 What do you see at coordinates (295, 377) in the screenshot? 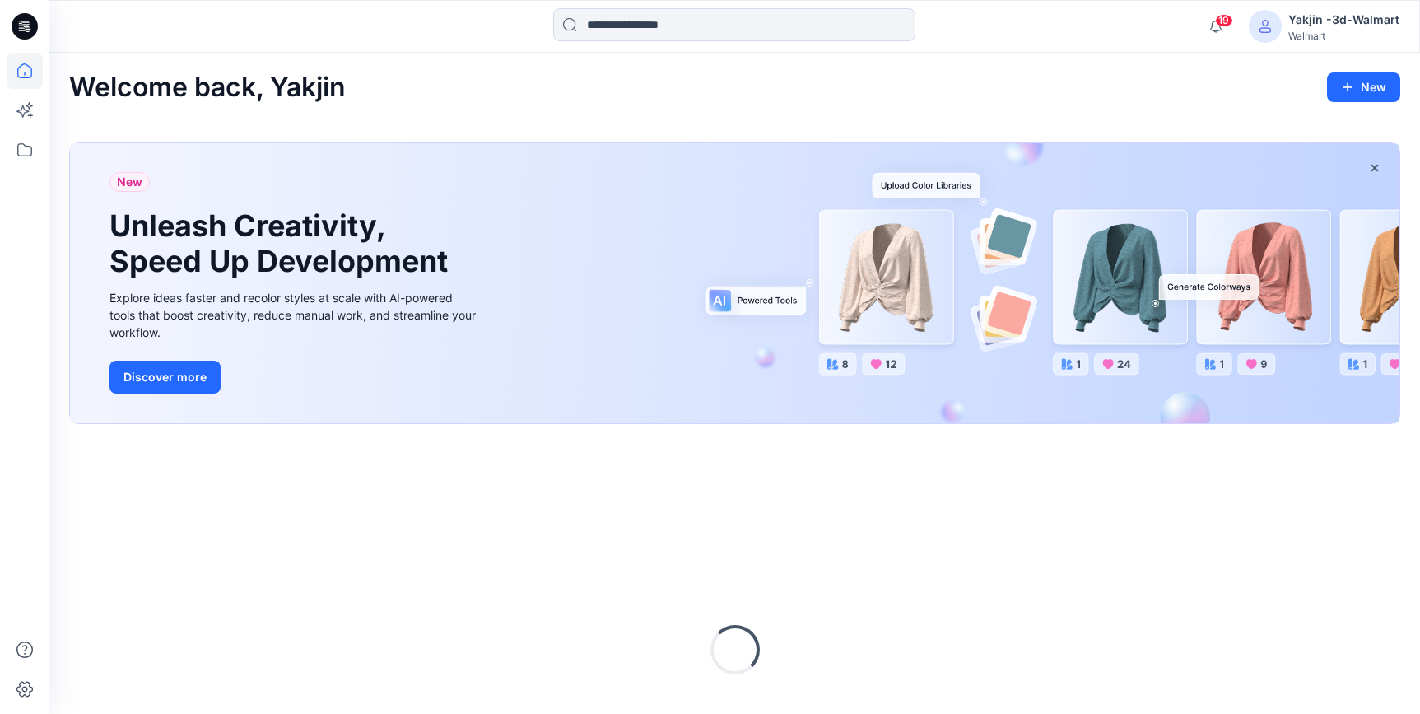
I see `a: Discover more` at bounding box center [295, 377].